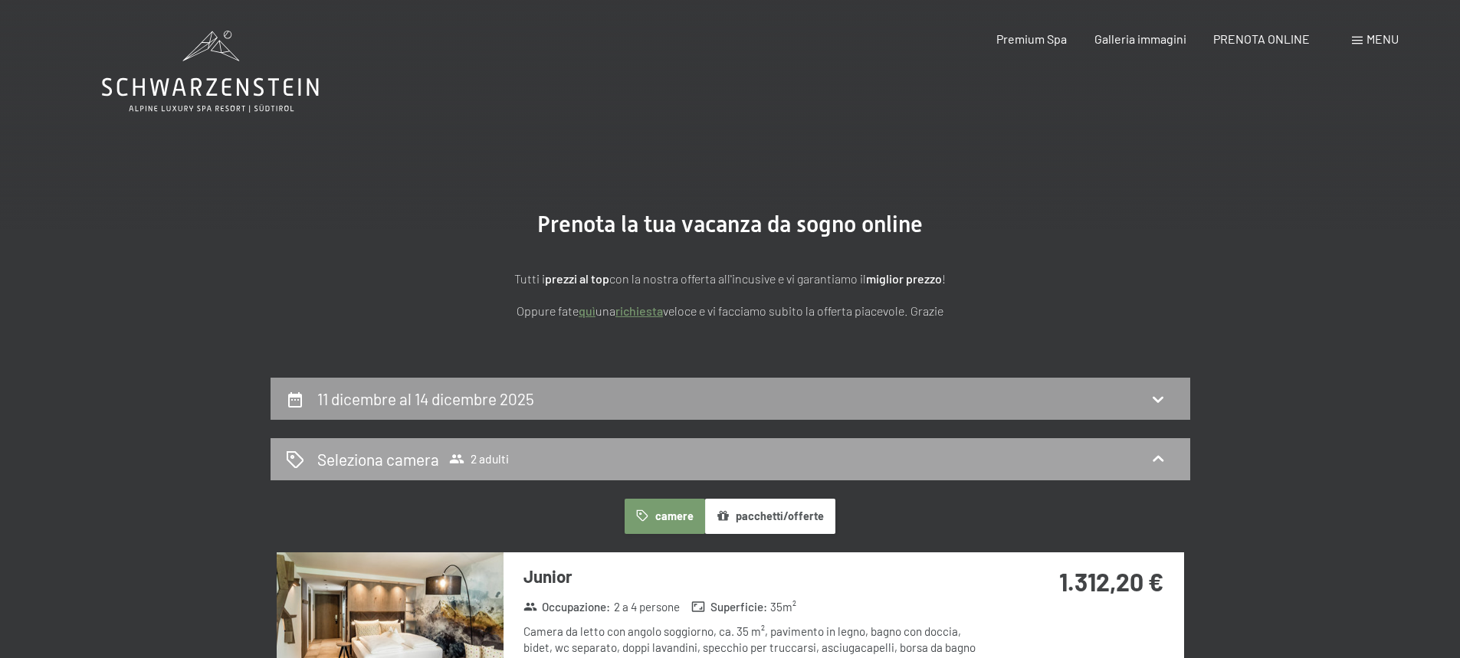  What do you see at coordinates (1382, 38) in the screenshot?
I see `span: Menu` at bounding box center [1382, 38].